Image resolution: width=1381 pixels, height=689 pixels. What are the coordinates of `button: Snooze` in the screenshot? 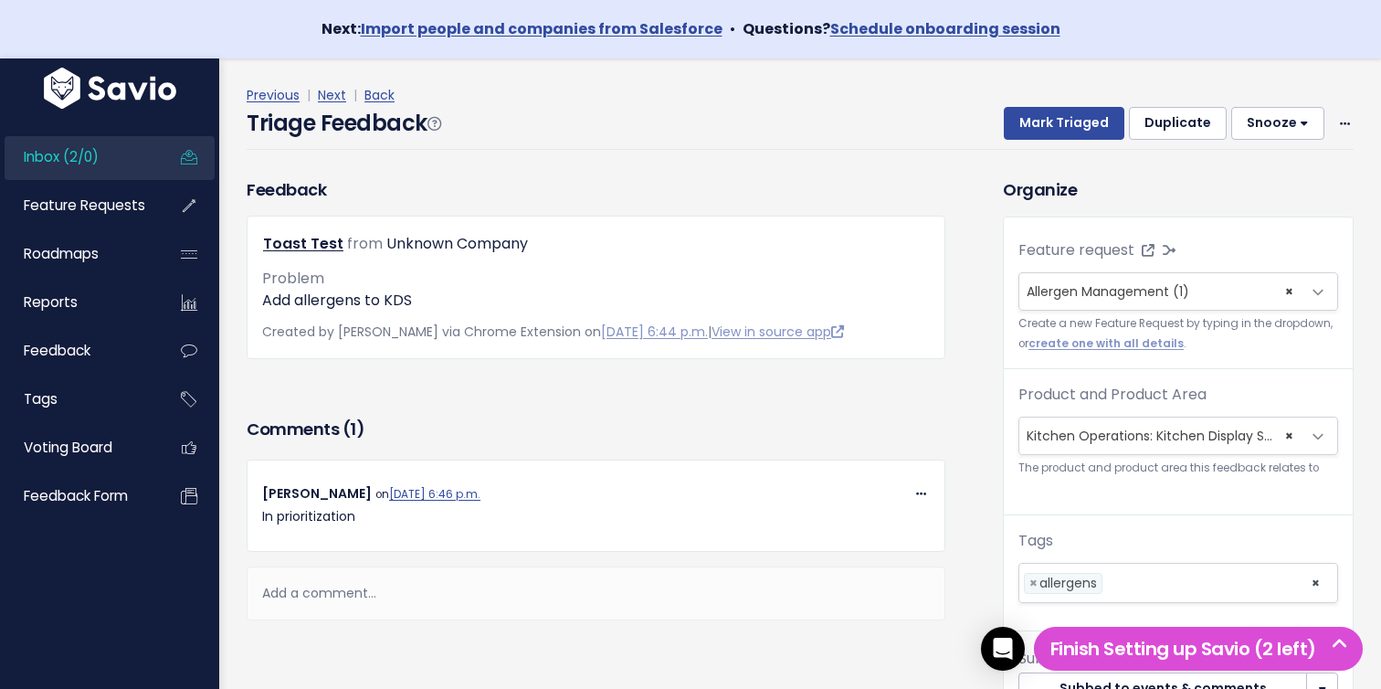 It's located at (1278, 123).